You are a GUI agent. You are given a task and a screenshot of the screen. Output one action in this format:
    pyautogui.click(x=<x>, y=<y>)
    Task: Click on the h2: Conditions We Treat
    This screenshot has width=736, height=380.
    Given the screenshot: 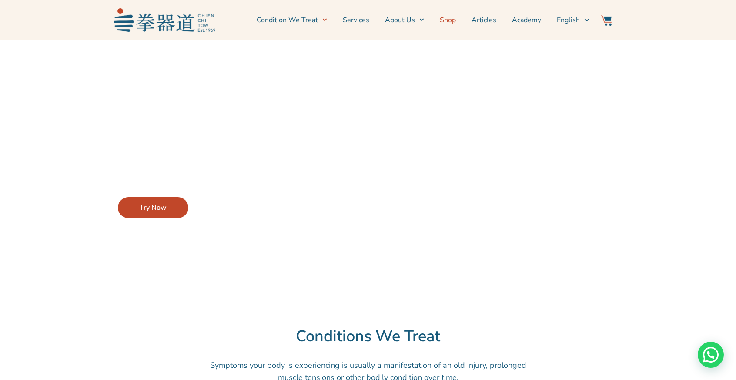 What is the action you would take?
    pyautogui.click(x=368, y=336)
    